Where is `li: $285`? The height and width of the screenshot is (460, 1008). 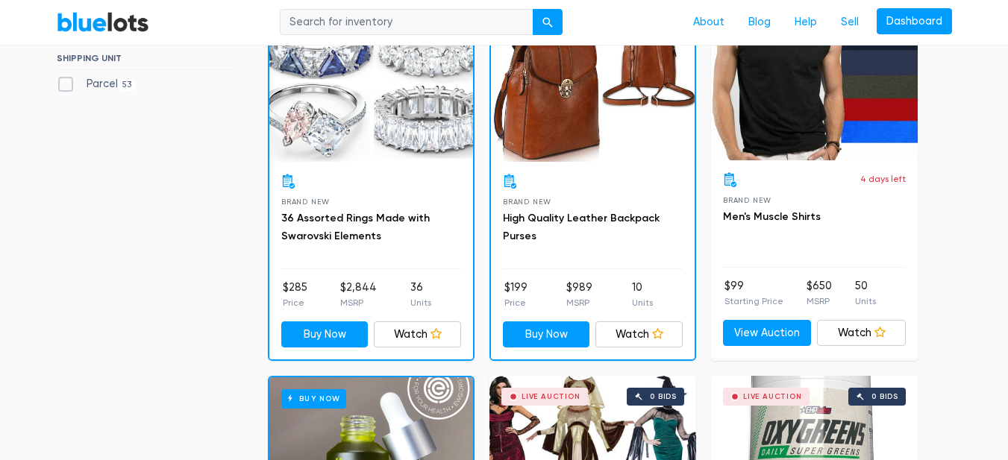
li: $285 is located at coordinates (295, 295).